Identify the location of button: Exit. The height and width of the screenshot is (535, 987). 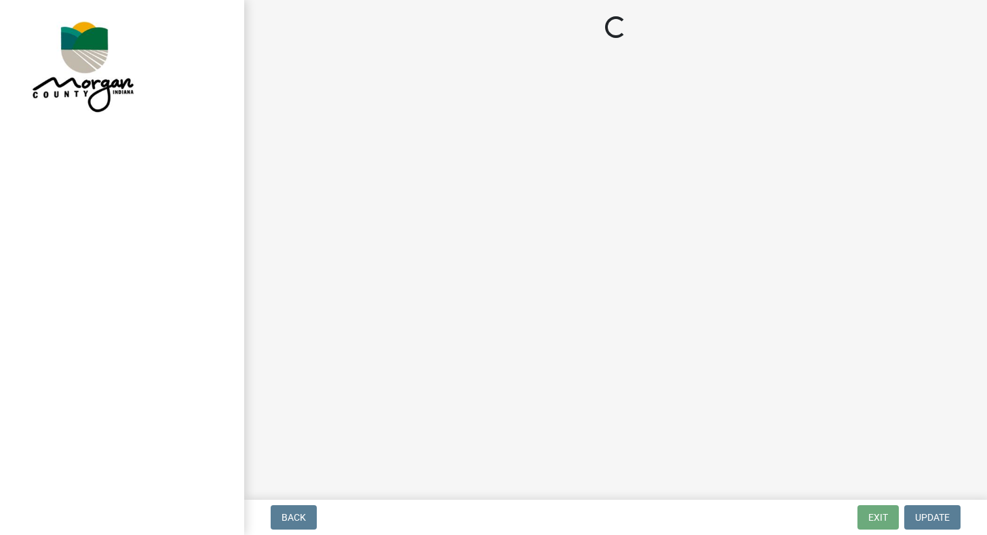
(877, 517).